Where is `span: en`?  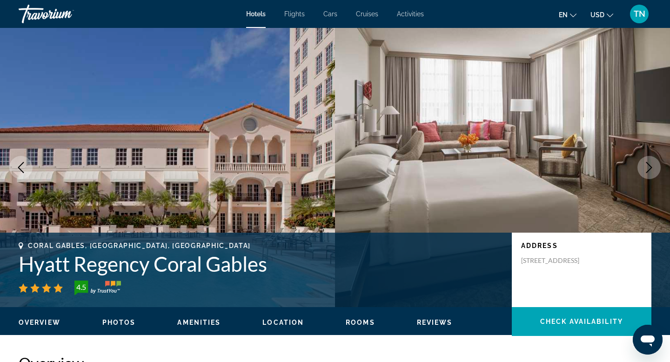
span: en is located at coordinates (563, 15).